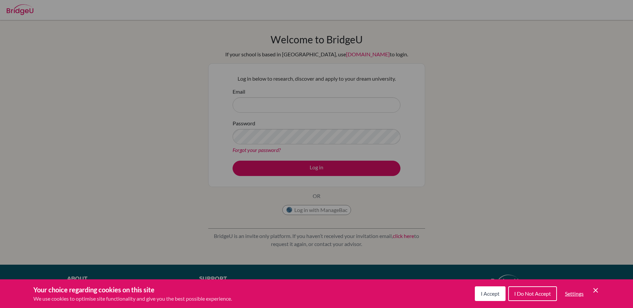 The image size is (633, 308). Describe the element at coordinates (490, 293) in the screenshot. I see `span: I Accept` at that location.